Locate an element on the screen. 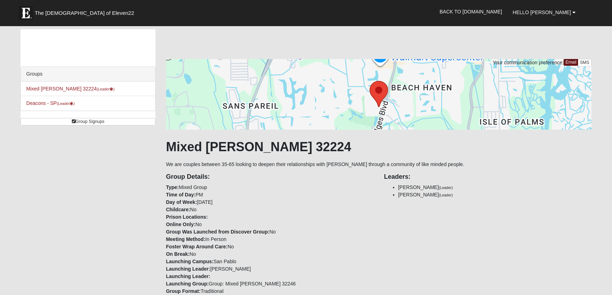 Image resolution: width=612 pixels, height=295 pixels. strong: Day of Week: is located at coordinates (182, 202).